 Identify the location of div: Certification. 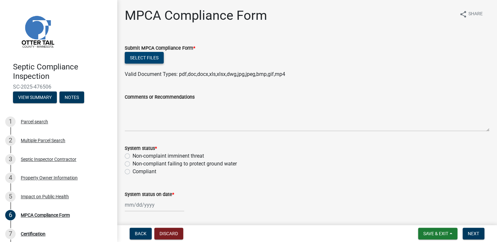
(33, 234).